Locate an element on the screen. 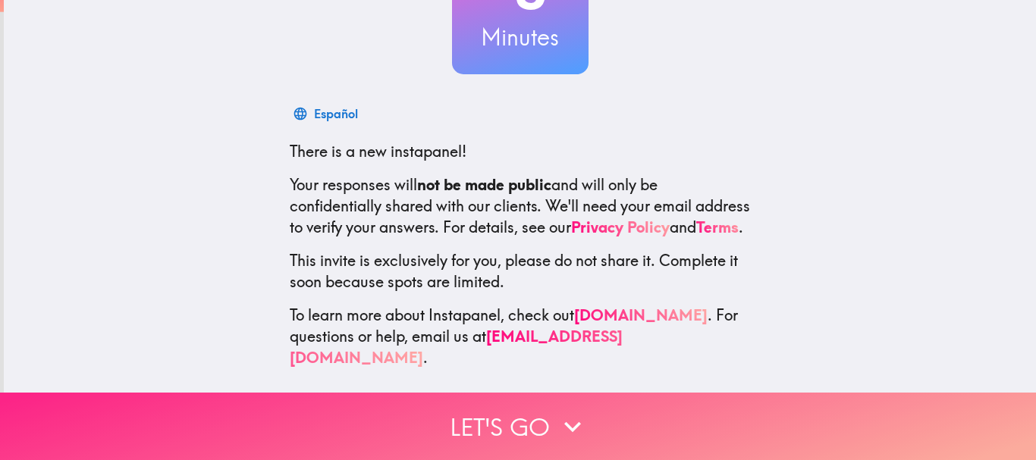 The width and height of the screenshot is (1036, 460). a: Terms is located at coordinates (718, 227).